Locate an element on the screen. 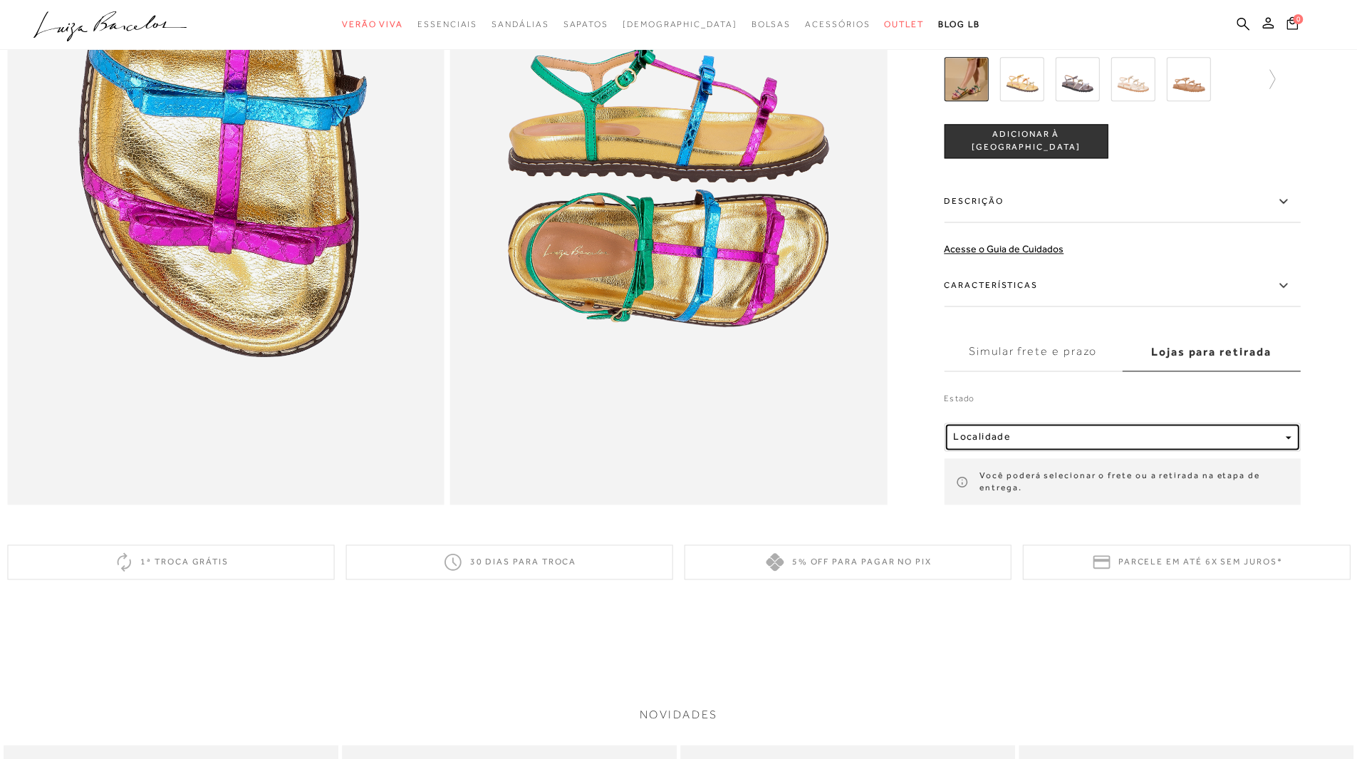  span: Acessórios is located at coordinates (837, 24).